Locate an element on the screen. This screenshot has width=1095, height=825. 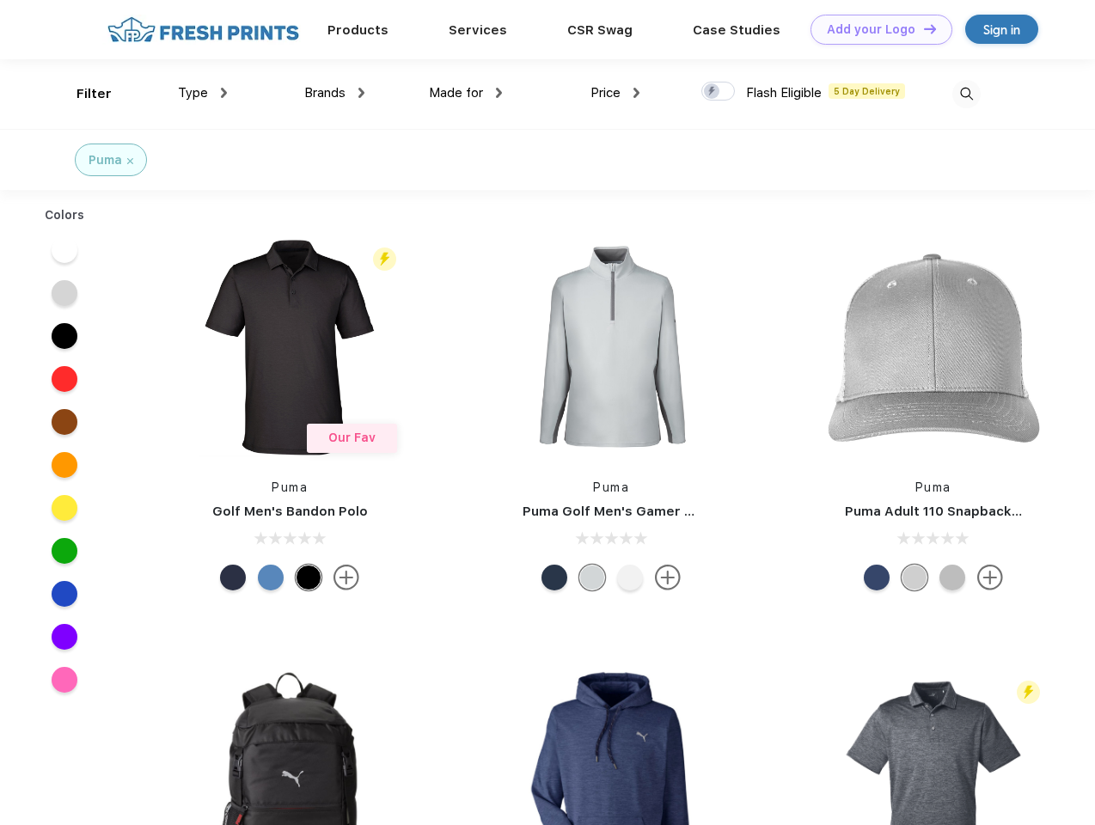
span: 5 Day Delivery is located at coordinates (867, 91).